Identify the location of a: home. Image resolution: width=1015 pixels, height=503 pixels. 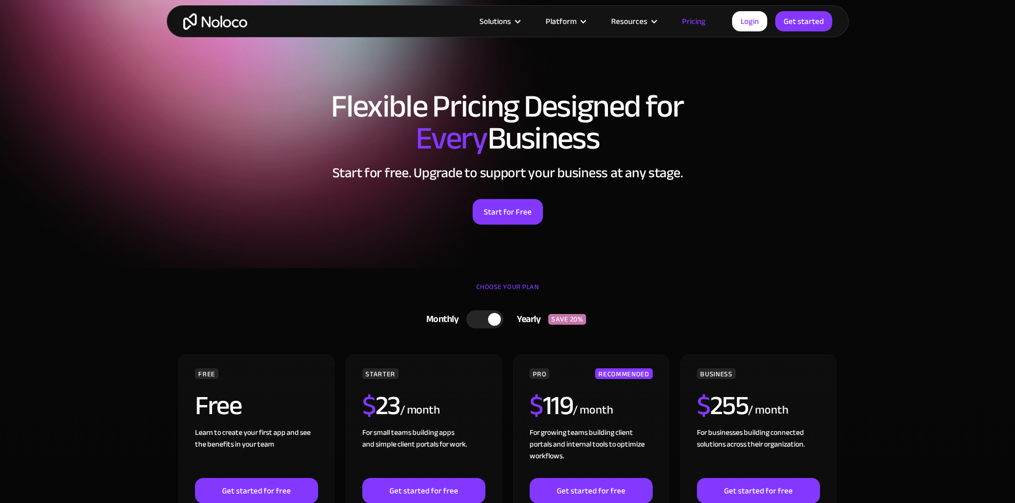
(215, 21).